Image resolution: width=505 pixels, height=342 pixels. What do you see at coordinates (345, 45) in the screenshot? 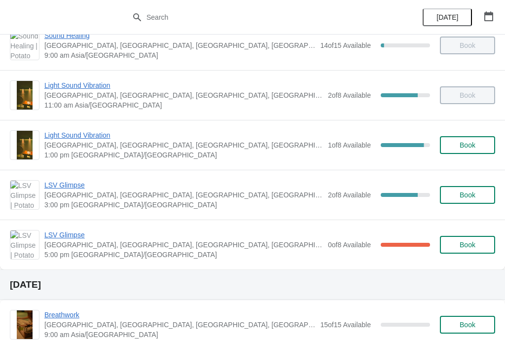
I see `span: 14 of 15 Available` at bounding box center [345, 45].